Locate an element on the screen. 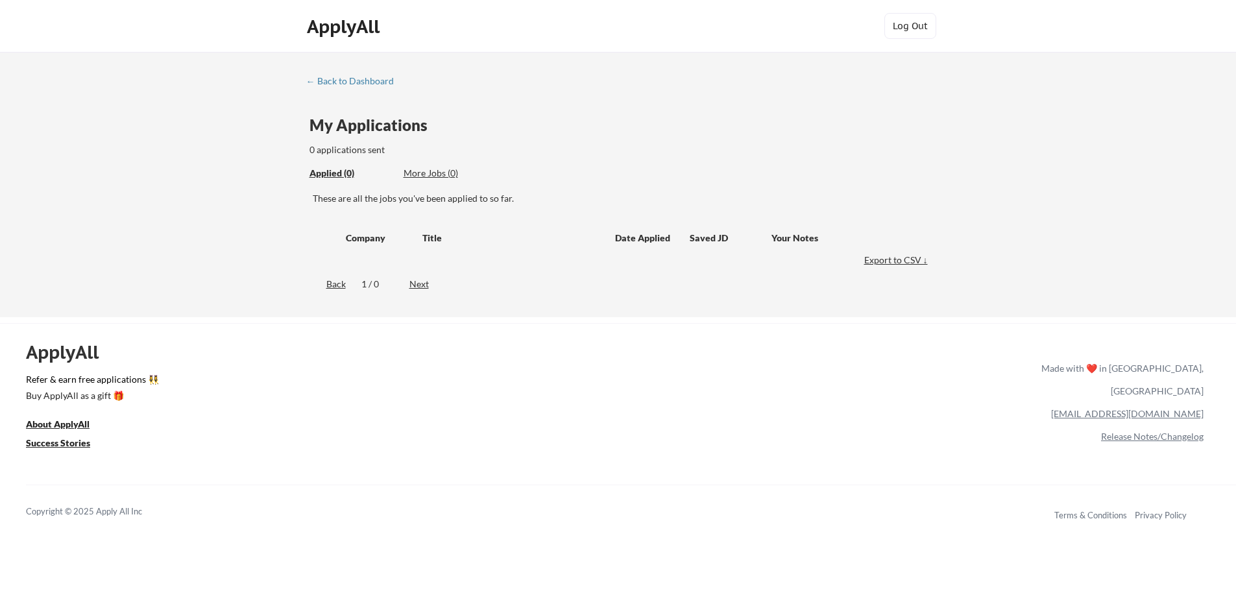 The width and height of the screenshot is (1236, 591). a: About ApplyAll is located at coordinates (67, 425).